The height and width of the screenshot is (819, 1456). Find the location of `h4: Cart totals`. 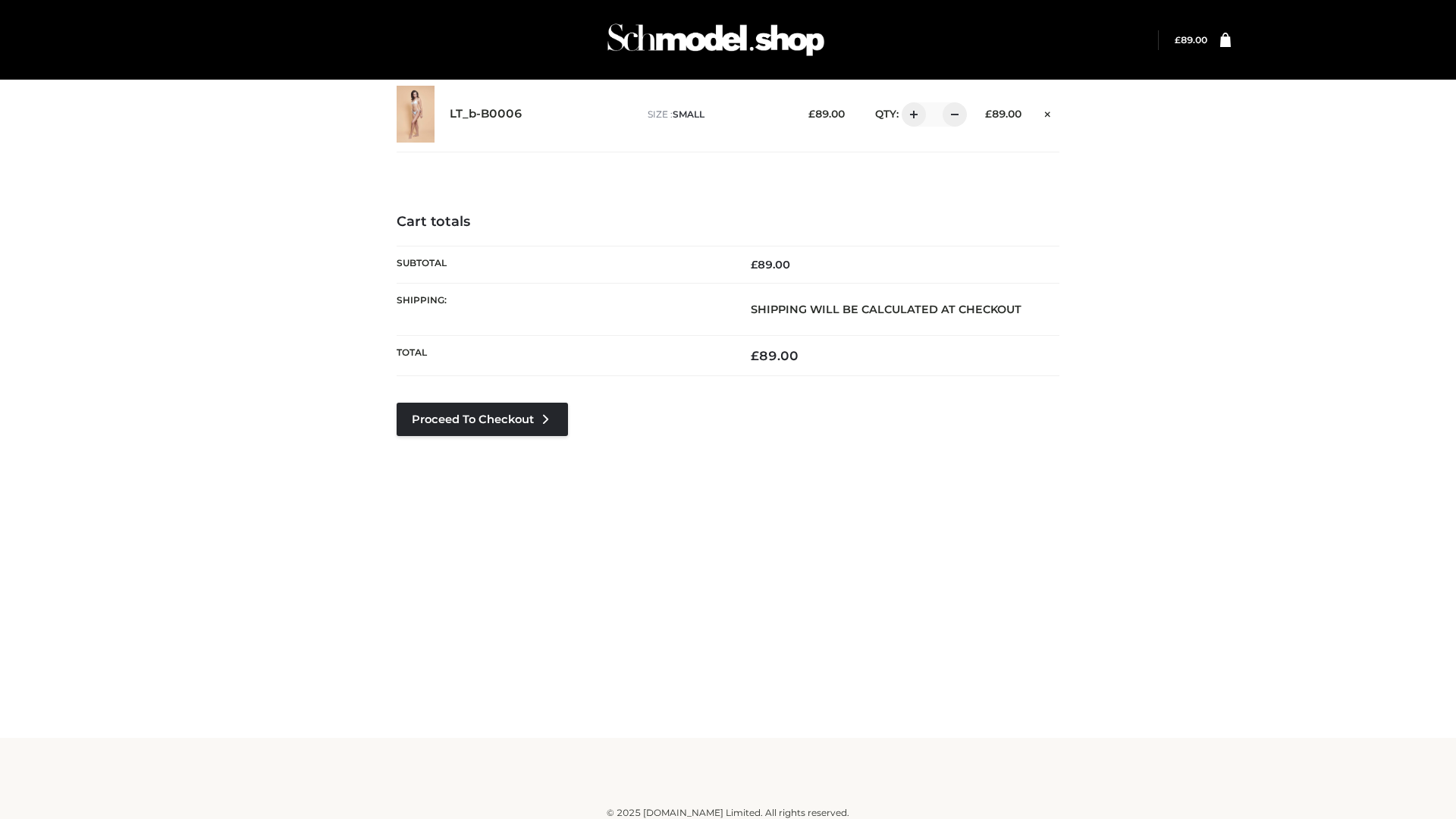

h4: Cart totals is located at coordinates (728, 223).